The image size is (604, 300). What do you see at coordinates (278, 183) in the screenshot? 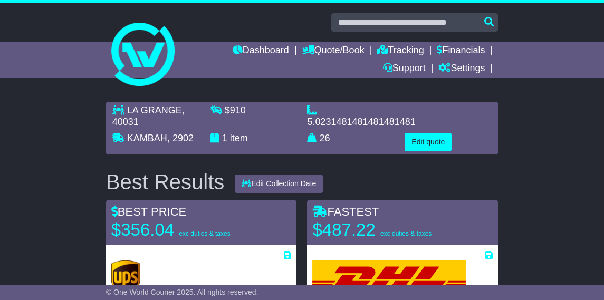
I see `button: Edit Collection Date` at bounding box center [278, 183].